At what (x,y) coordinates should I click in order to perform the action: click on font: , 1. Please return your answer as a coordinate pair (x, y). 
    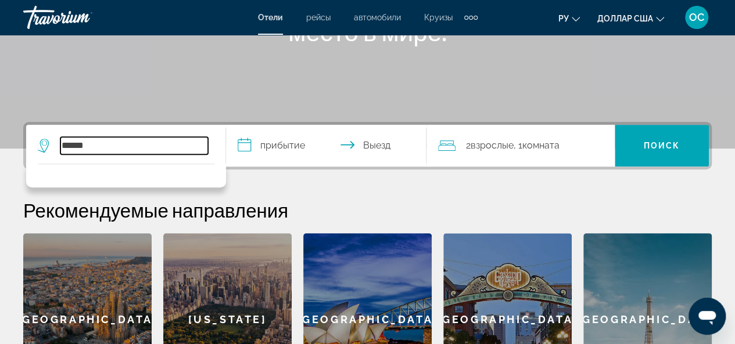
    Looking at the image, I should click on (518, 145).